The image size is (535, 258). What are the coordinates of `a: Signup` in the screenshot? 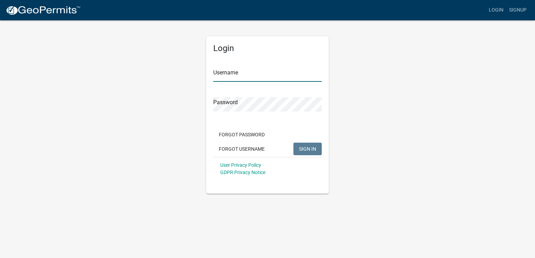 It's located at (518, 10).